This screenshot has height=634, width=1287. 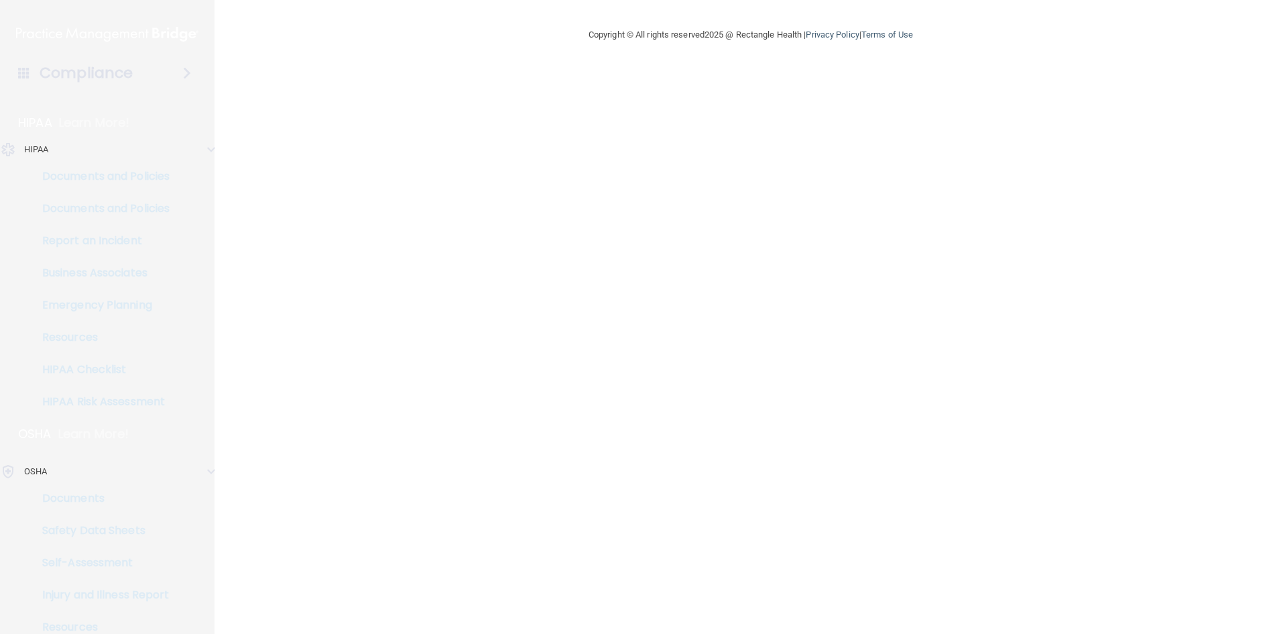 What do you see at coordinates (100, 402) in the screenshot?
I see `p: HIPAA Risk Assessment` at bounding box center [100, 402].